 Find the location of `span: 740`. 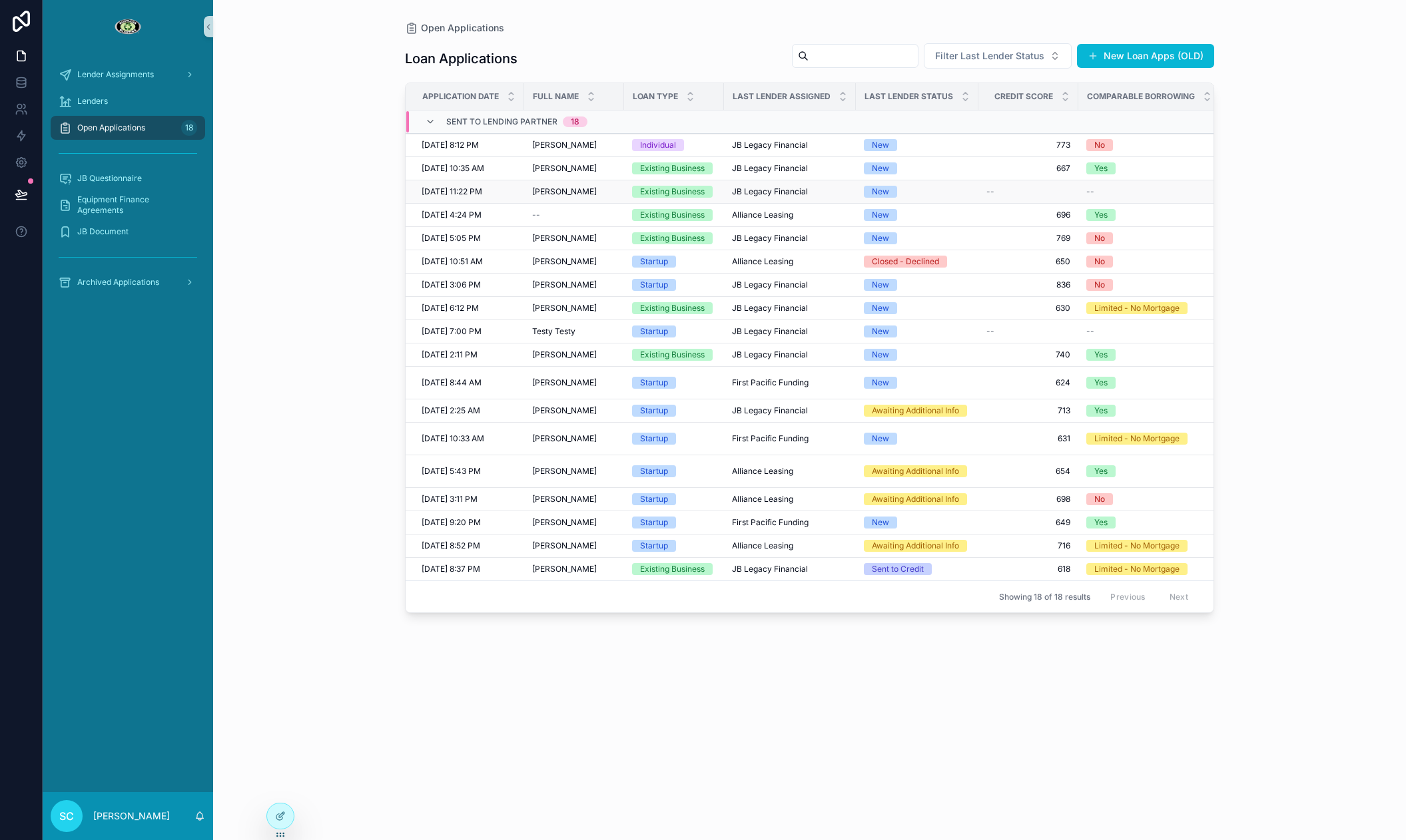

span: 740 is located at coordinates (1029, 355).